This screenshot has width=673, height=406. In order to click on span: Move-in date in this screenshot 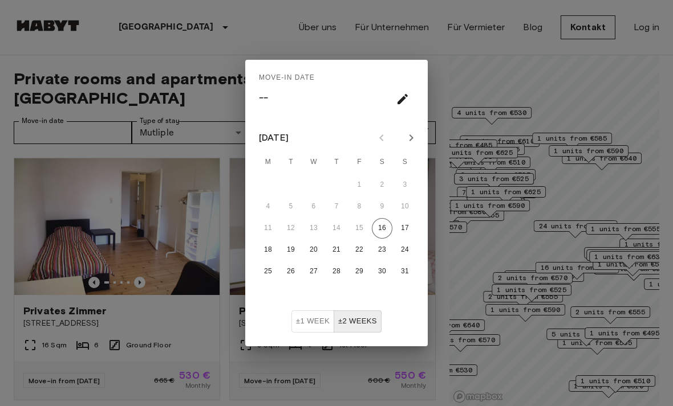, I will do `click(287, 78)`.